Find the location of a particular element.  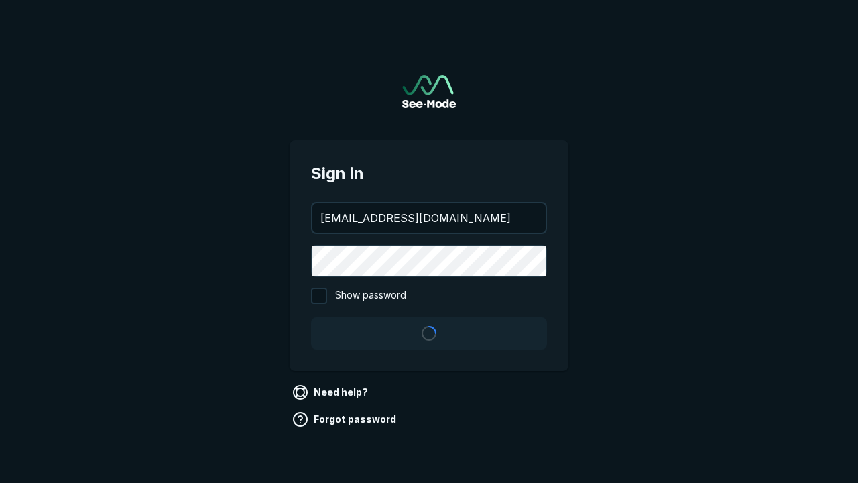

input: your@email.com is located at coordinates (429, 218).